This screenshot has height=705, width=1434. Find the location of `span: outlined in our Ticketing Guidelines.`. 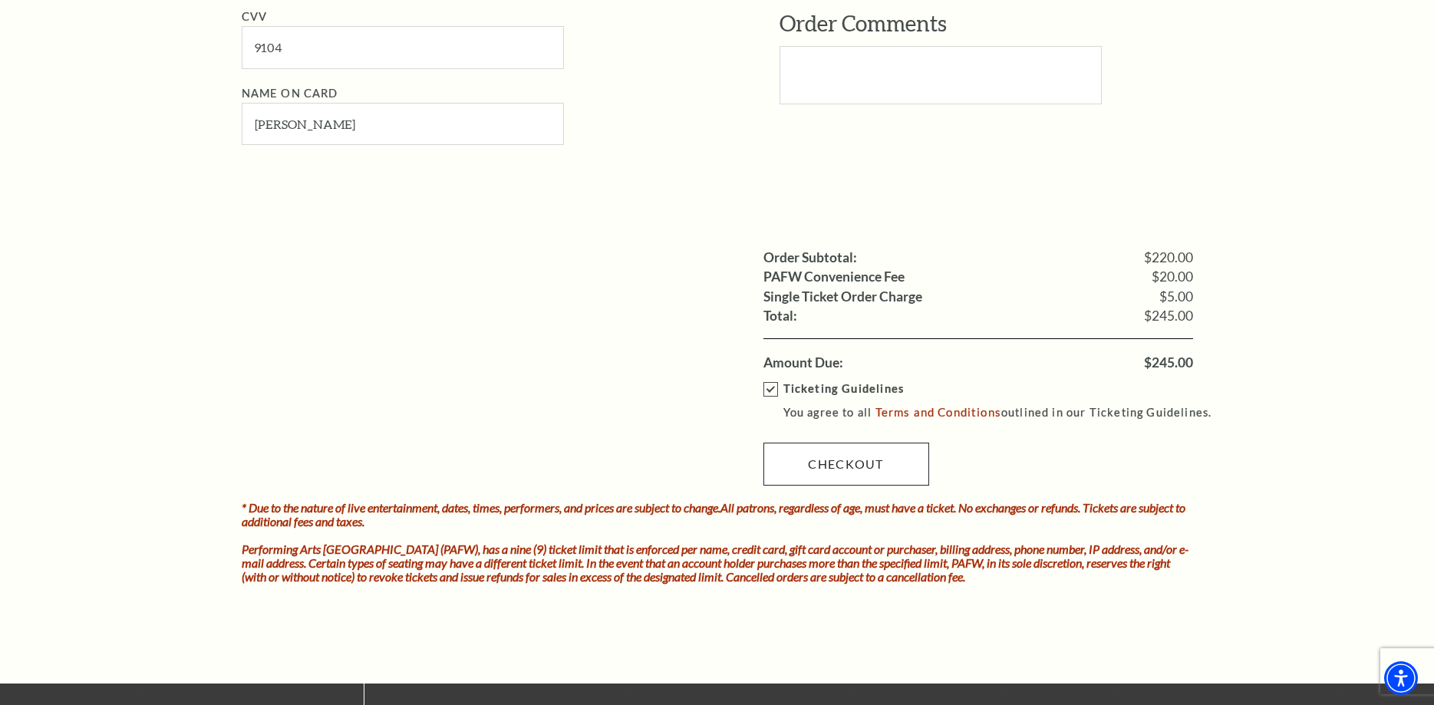

span: outlined in our Ticketing Guidelines. is located at coordinates (1107, 412).